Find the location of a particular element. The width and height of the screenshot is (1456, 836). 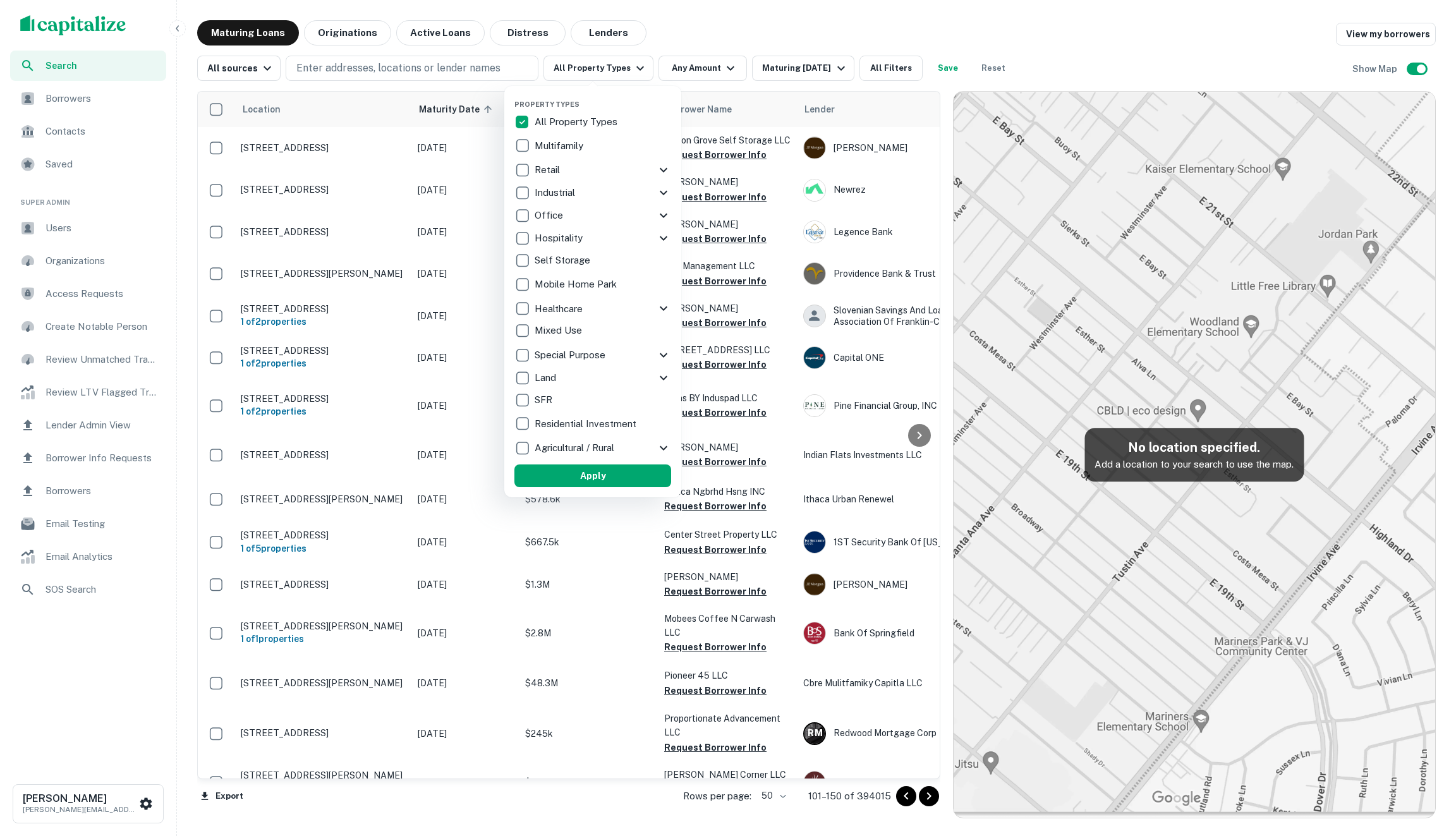

p: Retail is located at coordinates (548, 170).